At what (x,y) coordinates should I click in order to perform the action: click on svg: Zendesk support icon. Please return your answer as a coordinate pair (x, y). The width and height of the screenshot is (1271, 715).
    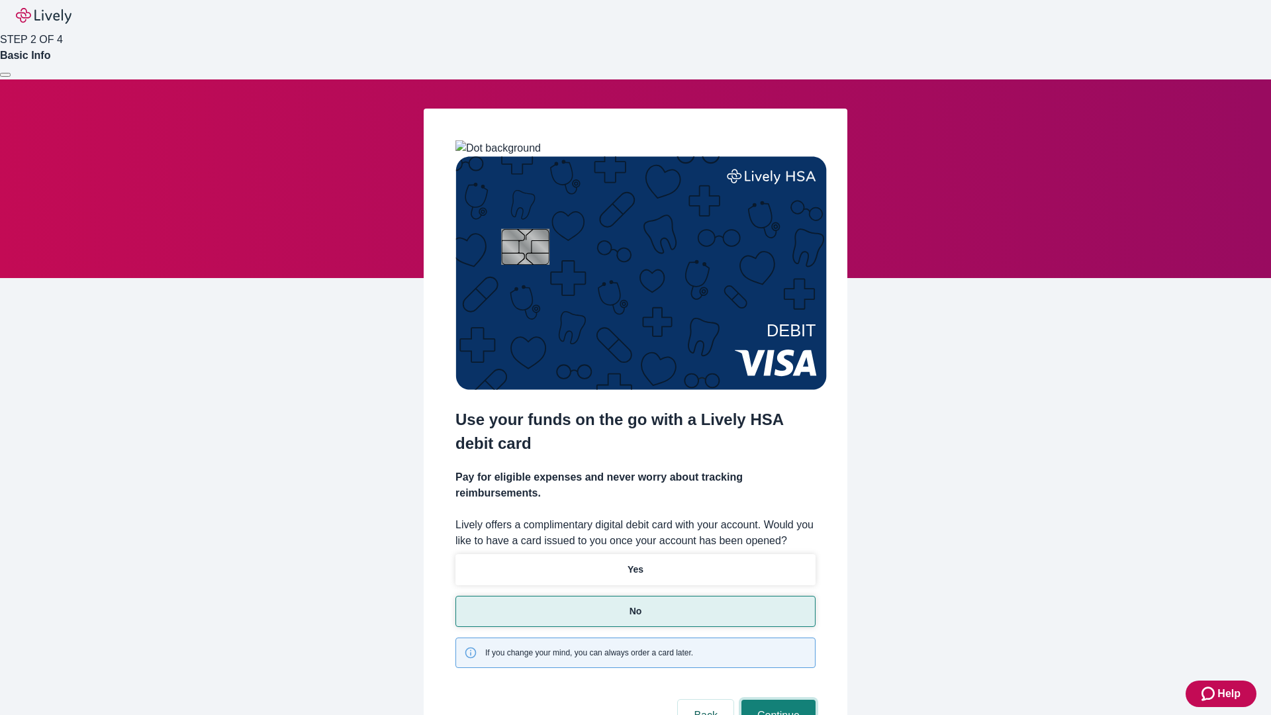
    Looking at the image, I should click on (1210, 694).